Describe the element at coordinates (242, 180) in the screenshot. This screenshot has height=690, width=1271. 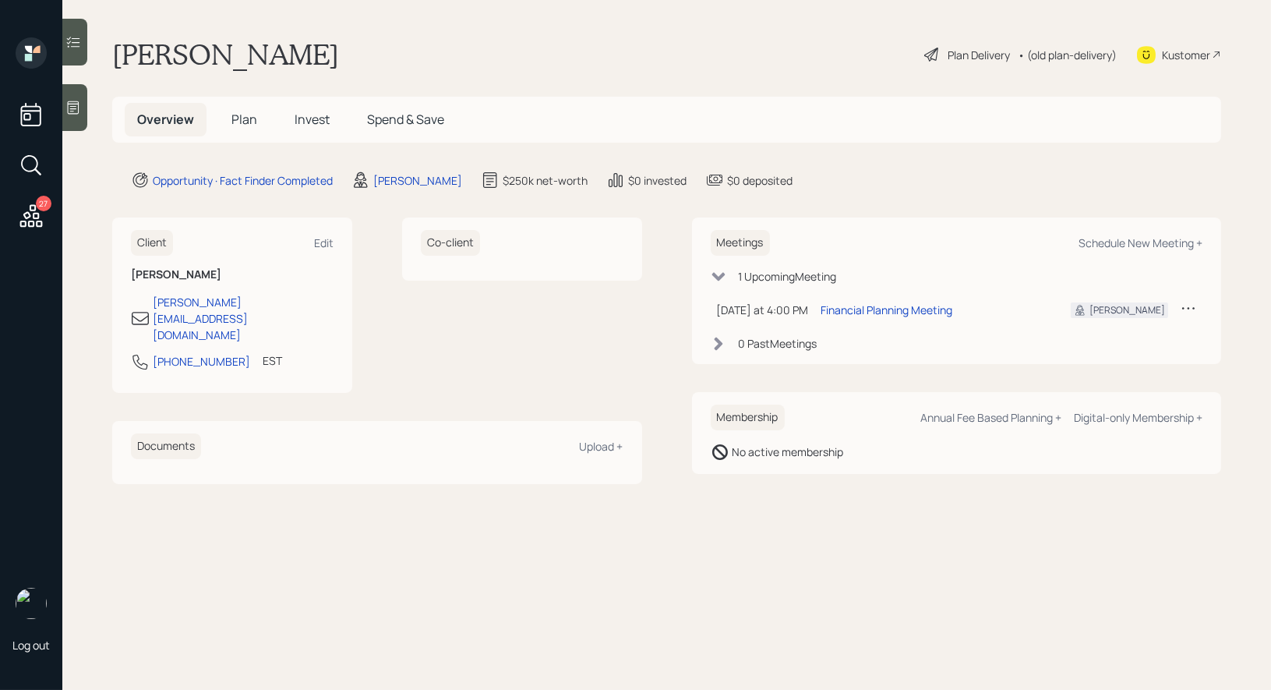
I see `div: Opportunity · Fact Finder Completed` at that location.